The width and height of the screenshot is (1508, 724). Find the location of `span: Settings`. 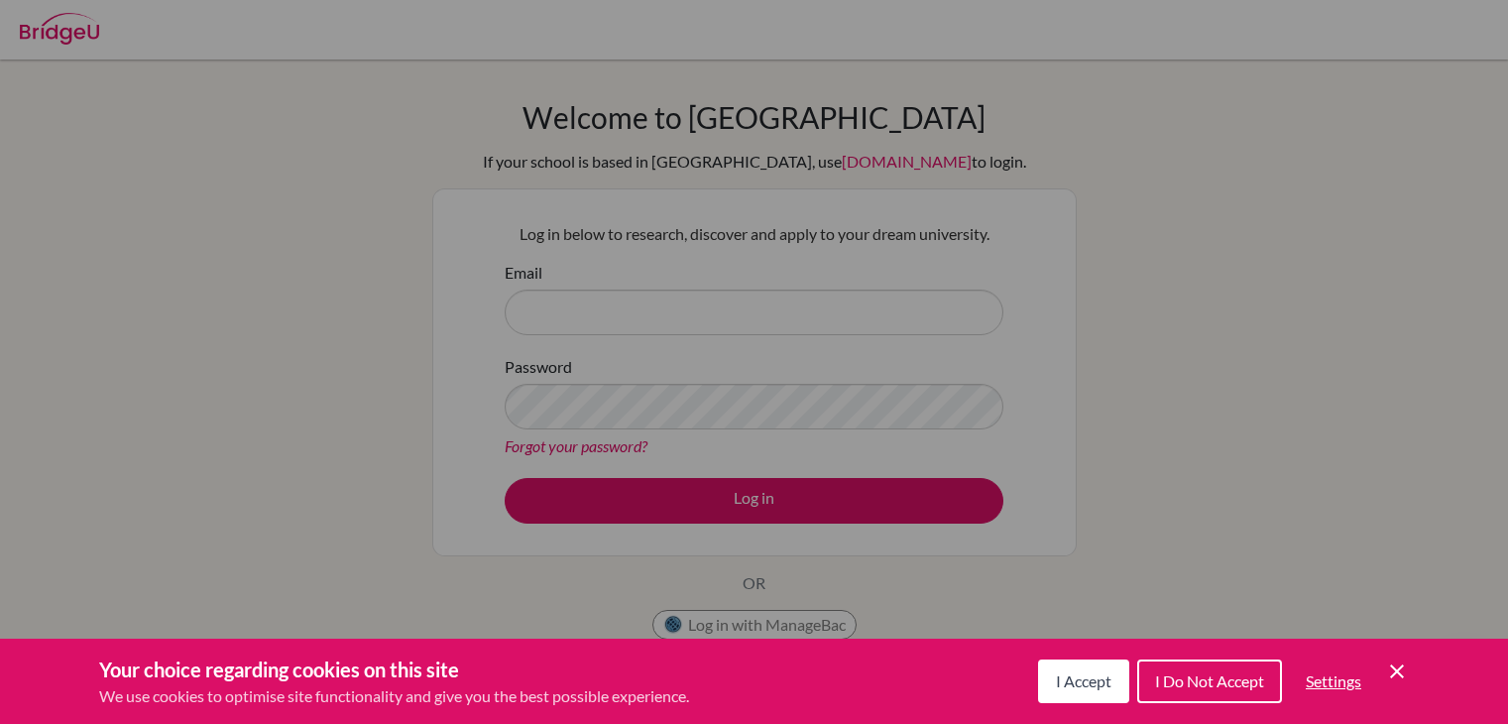

span: Settings is located at coordinates (1334, 680).